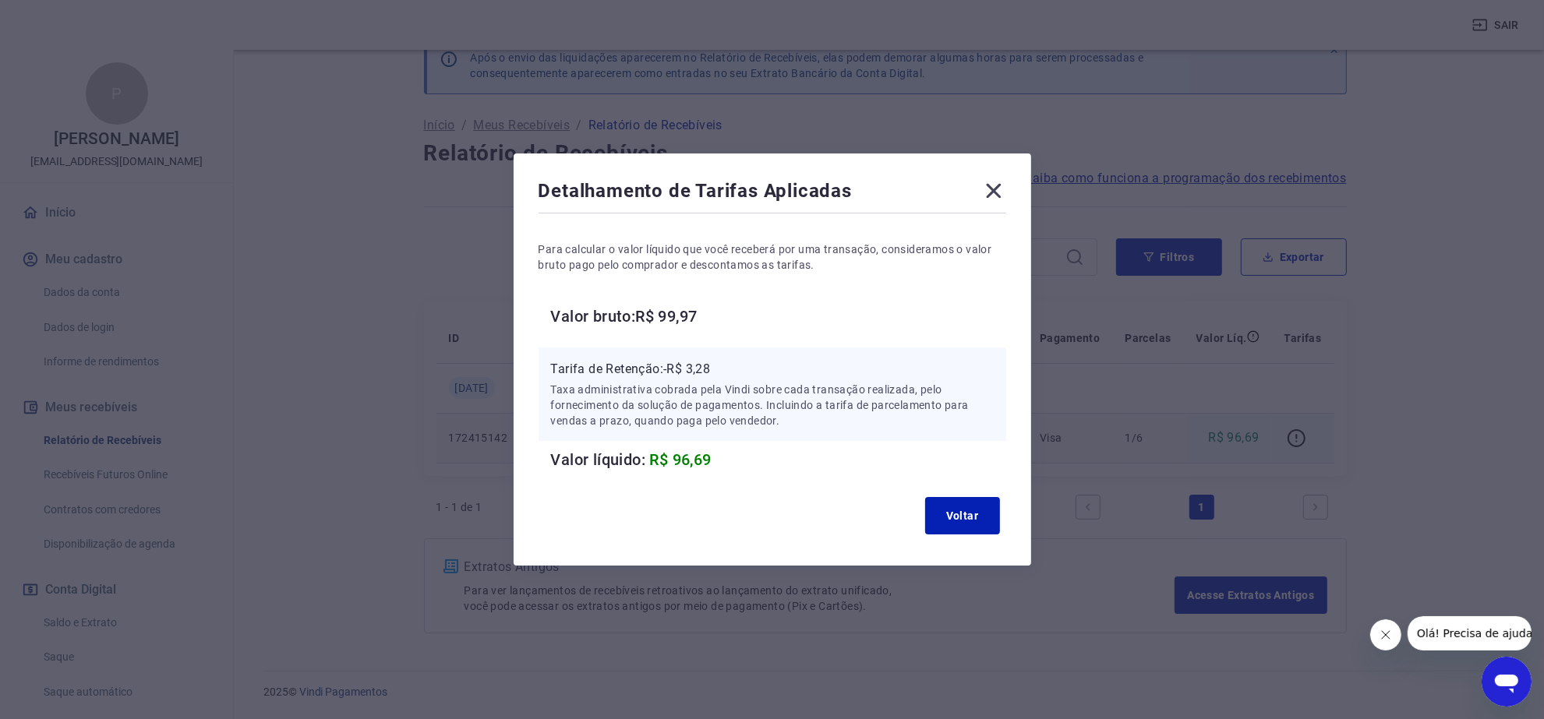 The width and height of the screenshot is (1544, 719). I want to click on h6: Valor bruto: R$ 99,97, so click(779, 316).